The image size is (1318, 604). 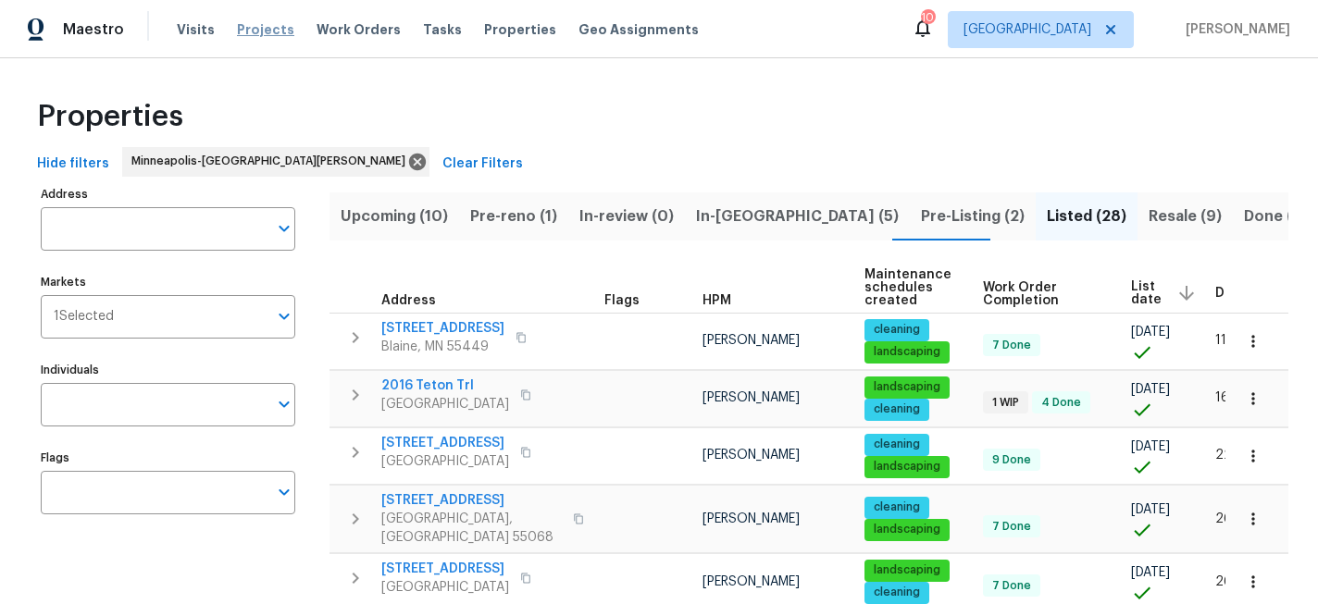 I want to click on span: 4 Done, so click(x=1060, y=403).